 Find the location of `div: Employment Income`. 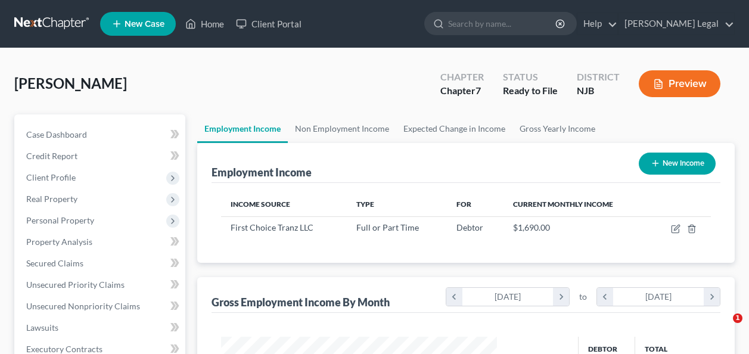

div: Employment Income is located at coordinates (262, 172).